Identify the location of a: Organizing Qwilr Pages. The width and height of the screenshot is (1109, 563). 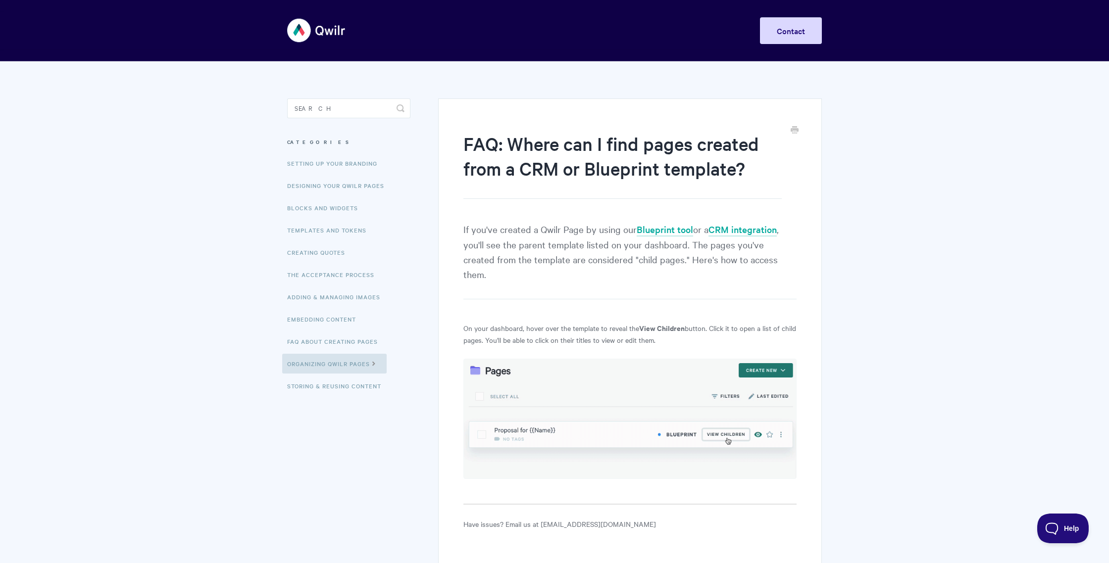
(334, 364).